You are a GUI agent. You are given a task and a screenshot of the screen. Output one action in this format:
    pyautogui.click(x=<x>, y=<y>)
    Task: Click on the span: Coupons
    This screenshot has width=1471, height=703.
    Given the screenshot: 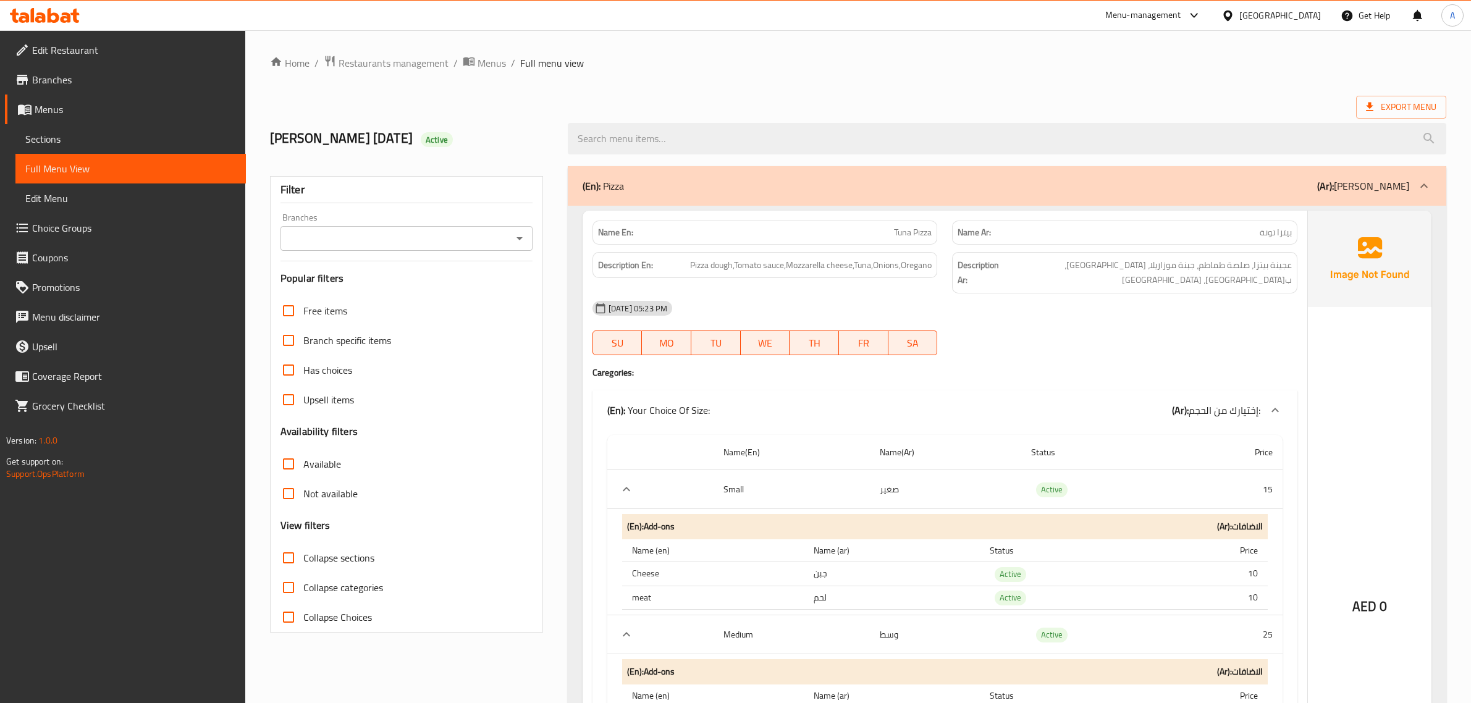 What is the action you would take?
    pyautogui.click(x=134, y=258)
    